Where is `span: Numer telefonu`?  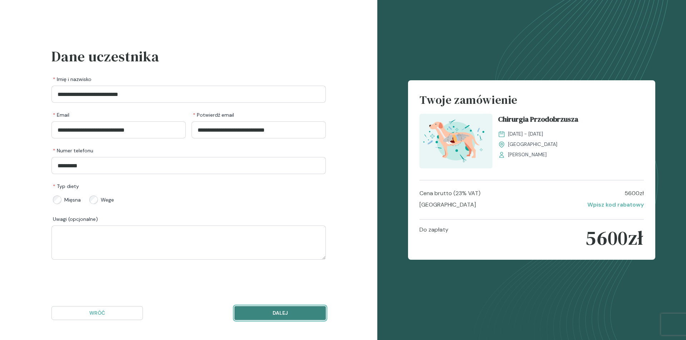 span: Numer telefonu is located at coordinates (73, 151).